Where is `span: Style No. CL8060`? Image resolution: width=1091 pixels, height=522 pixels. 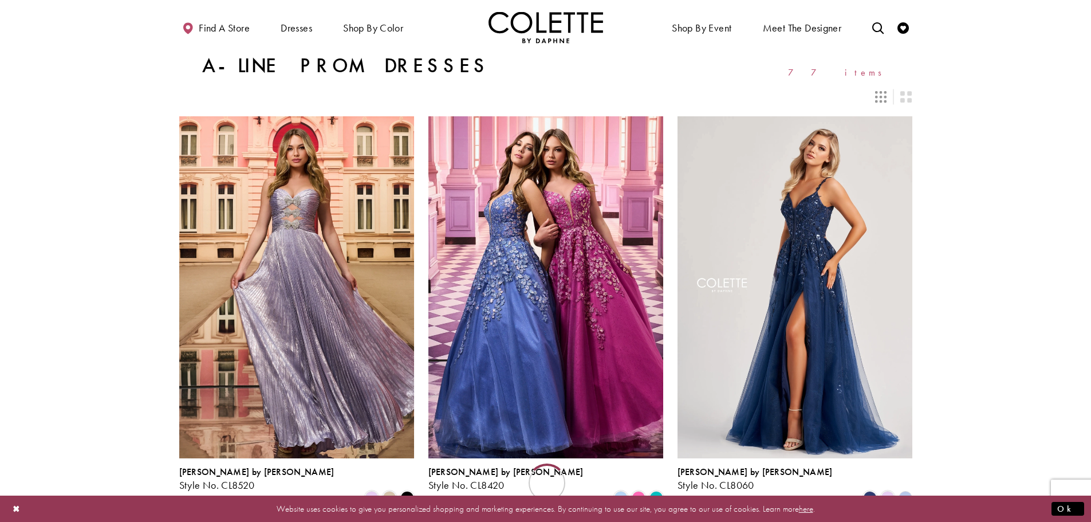 span: Style No. CL8060 is located at coordinates (716, 484).